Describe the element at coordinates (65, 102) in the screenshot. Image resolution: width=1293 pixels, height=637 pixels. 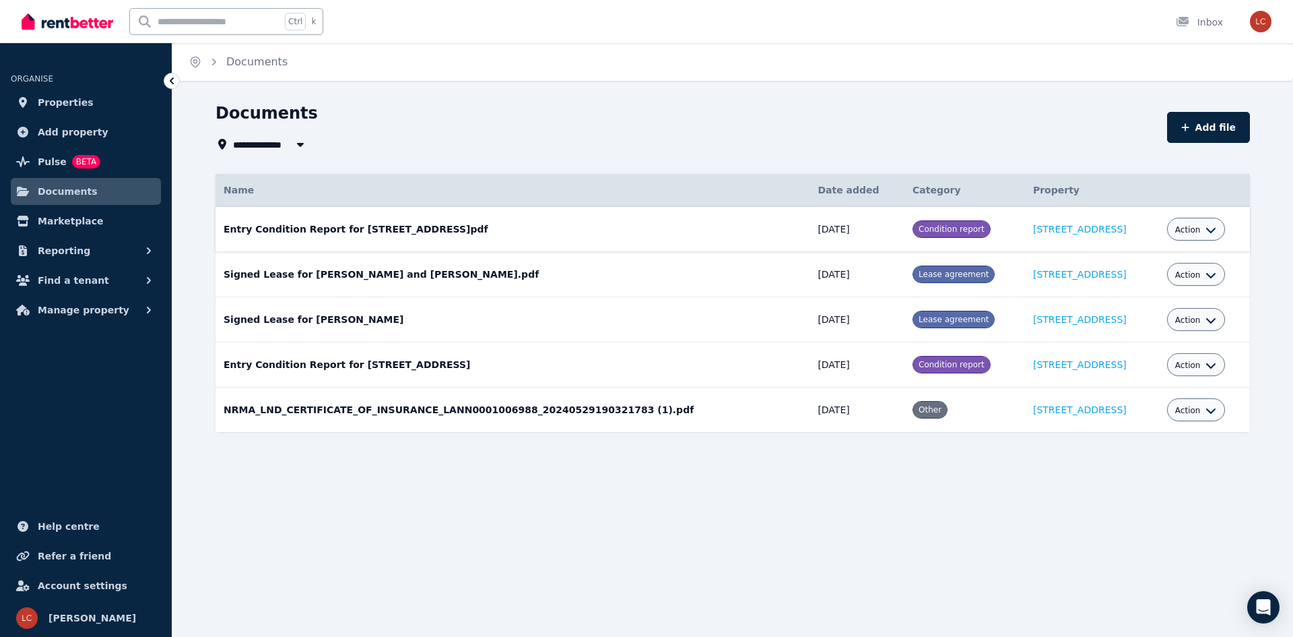
I see `span: Properties` at that location.